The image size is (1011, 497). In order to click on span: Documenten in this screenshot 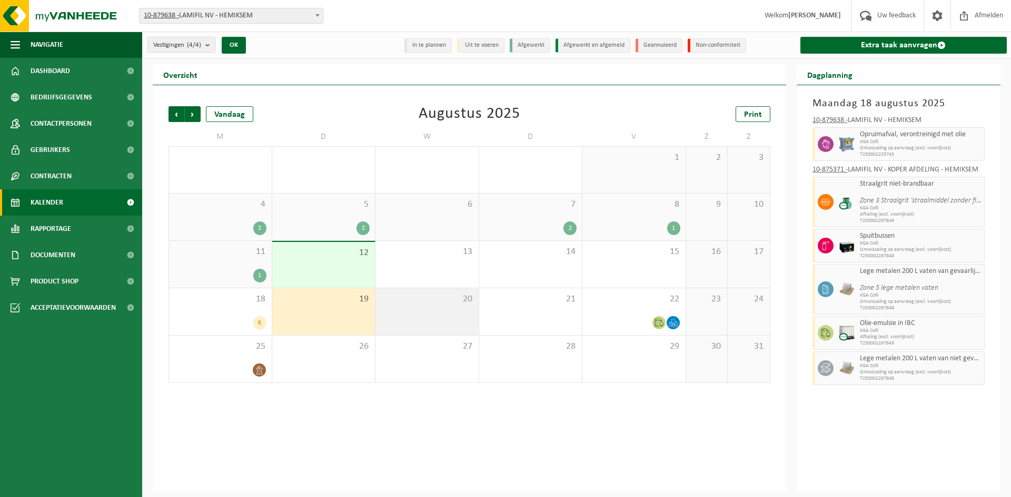, I will do `click(53, 255)`.